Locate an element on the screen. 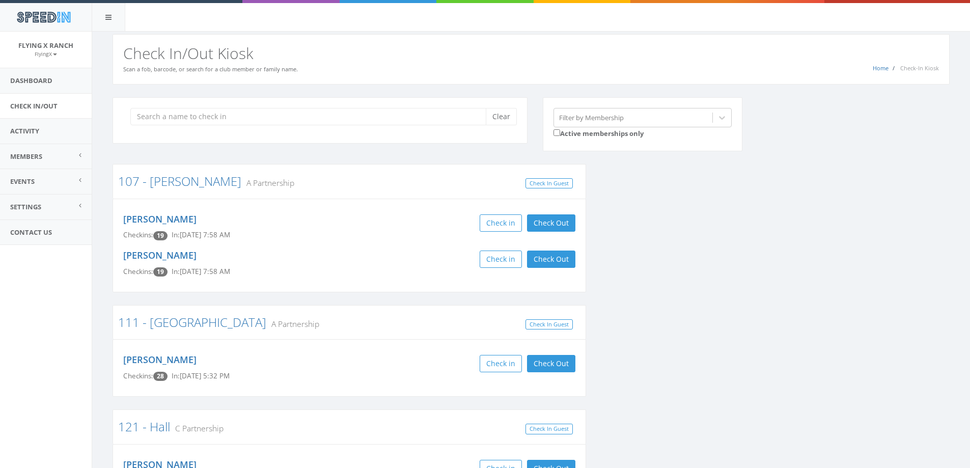  label: Active memberships only is located at coordinates (598, 133).